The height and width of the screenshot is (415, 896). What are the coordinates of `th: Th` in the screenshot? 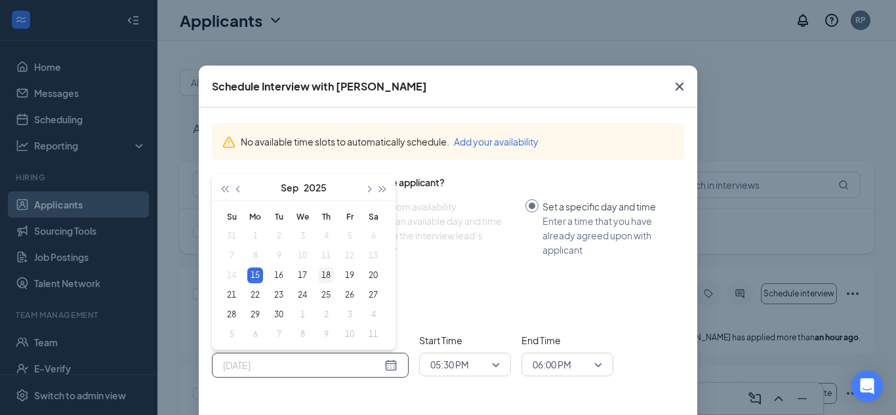 It's located at (326, 216).